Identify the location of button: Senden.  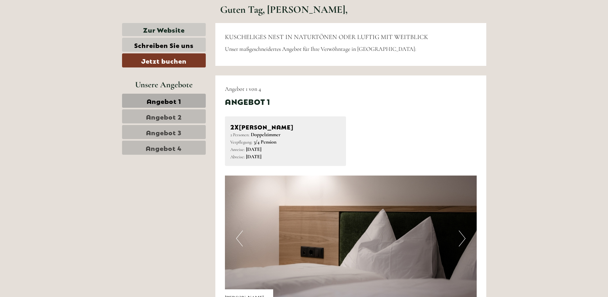
(229, 172).